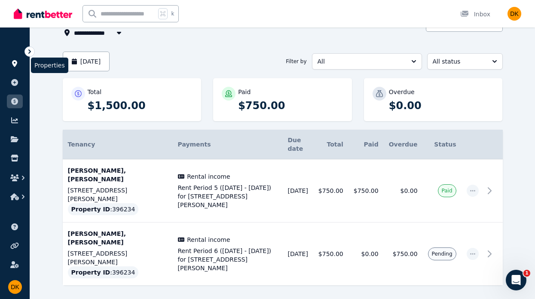 Image resolution: width=535 pixels, height=299 pixels. I want to click on p: Overdue, so click(401, 92).